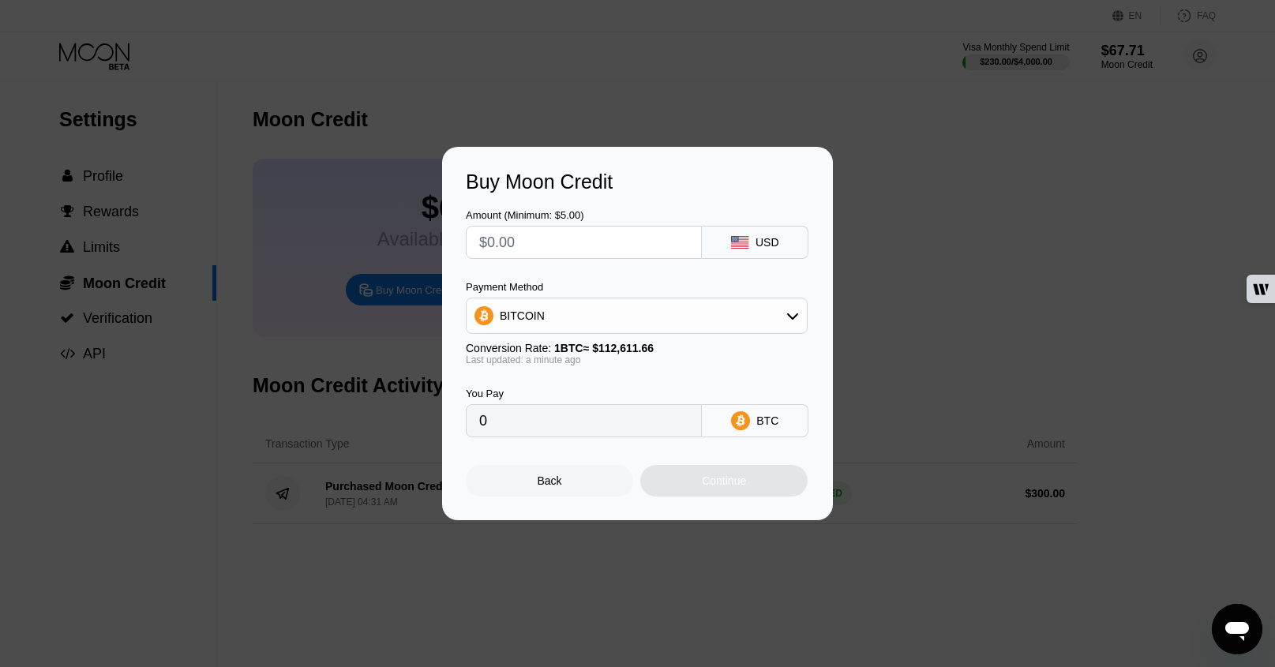 This screenshot has height=667, width=1275. What do you see at coordinates (636, 348) in the screenshot?
I see `div: Conversion Rate:` at bounding box center [636, 348].